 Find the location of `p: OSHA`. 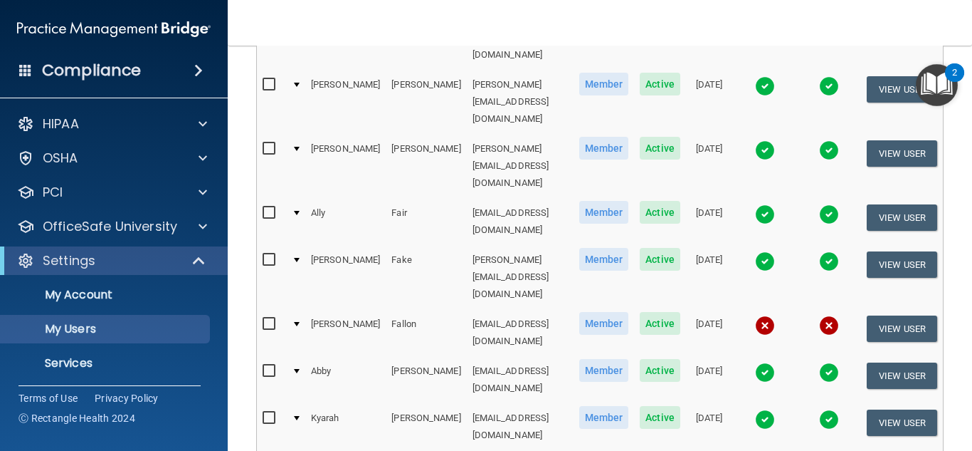

p: OSHA is located at coordinates (61, 158).